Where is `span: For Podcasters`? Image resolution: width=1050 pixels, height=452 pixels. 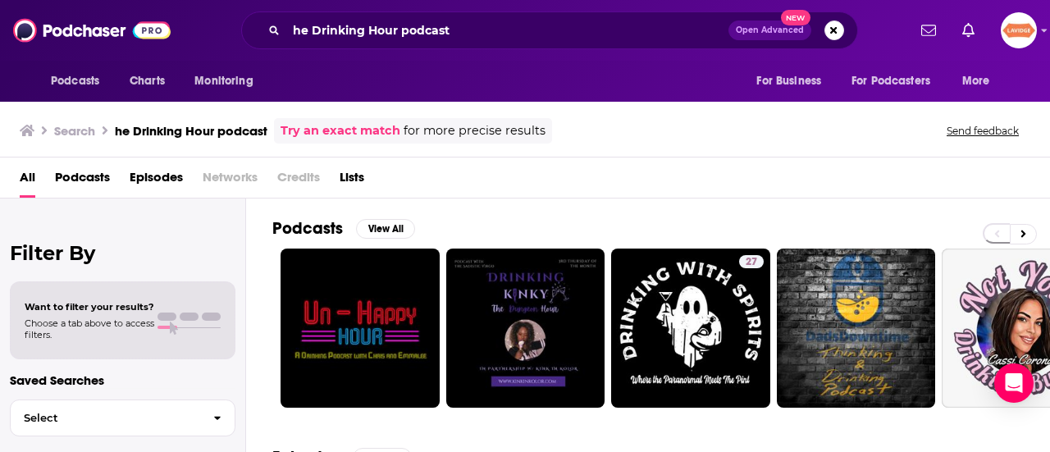
span: For Podcasters is located at coordinates (891, 81).